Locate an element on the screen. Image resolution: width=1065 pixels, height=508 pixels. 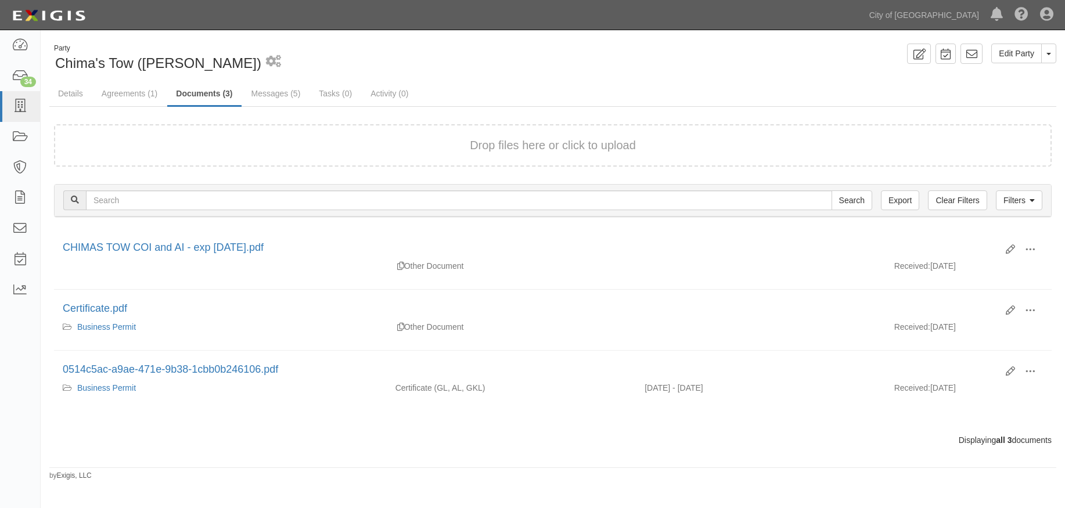
a: Tasks (0) is located at coordinates (335, 94).